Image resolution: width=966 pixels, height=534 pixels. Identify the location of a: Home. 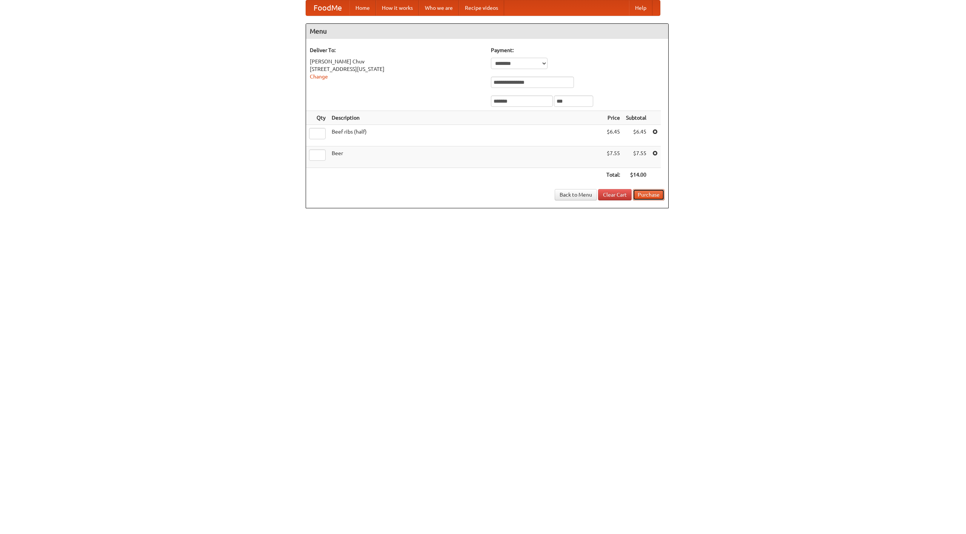
(362, 8).